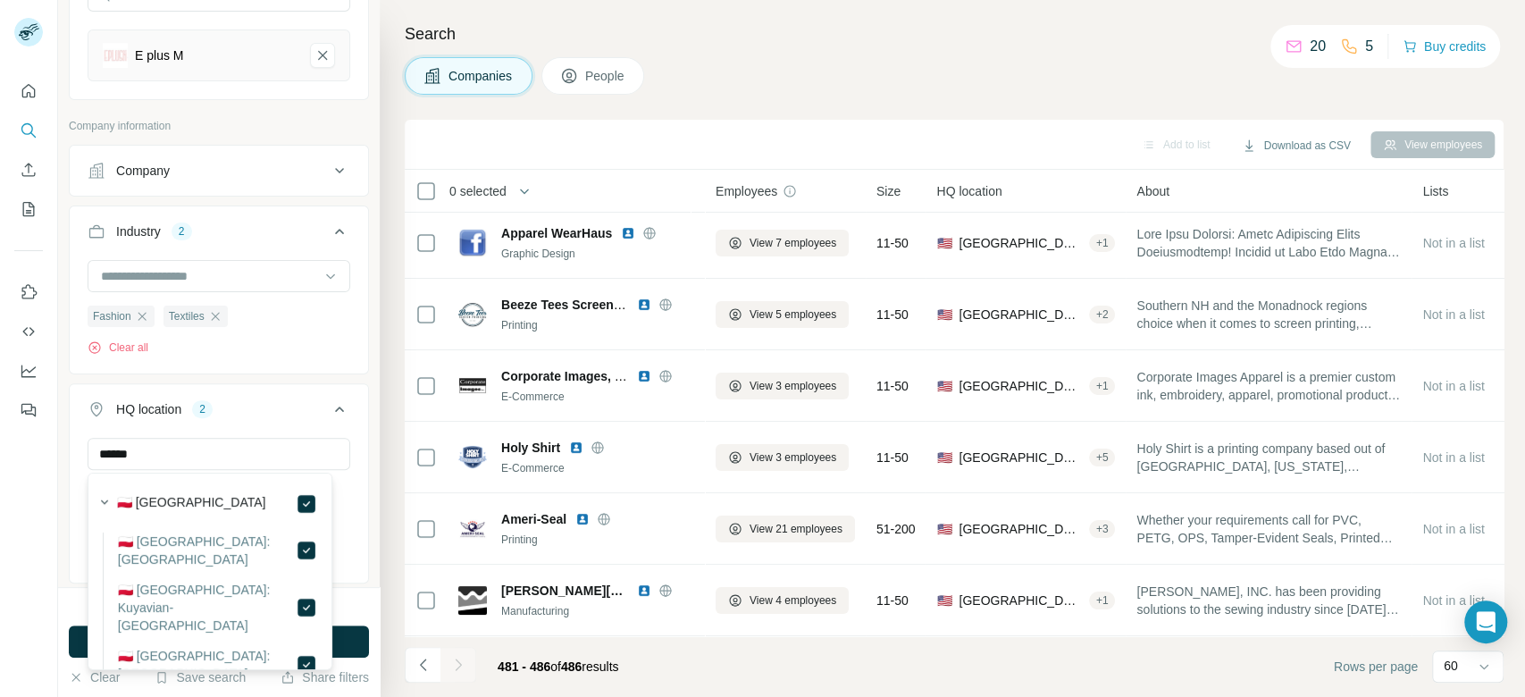 This screenshot has width=1525, height=697. What do you see at coordinates (29, 292) in the screenshot?
I see `button: Use Surfe on LinkedIn` at bounding box center [29, 292].